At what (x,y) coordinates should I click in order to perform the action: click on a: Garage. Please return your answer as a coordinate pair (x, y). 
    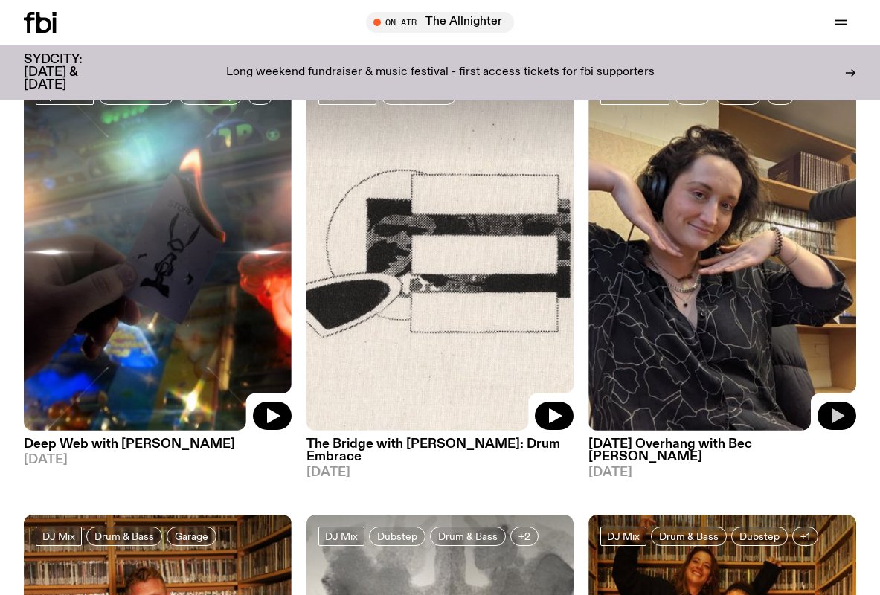
    Looking at the image, I should click on (191, 536).